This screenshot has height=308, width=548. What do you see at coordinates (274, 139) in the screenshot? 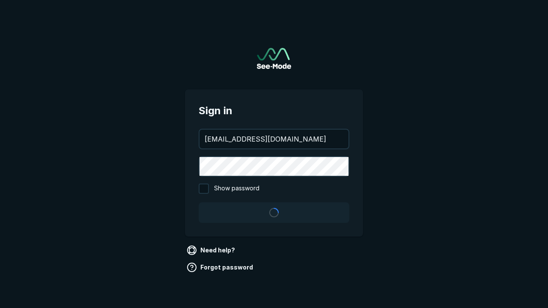
I see `input: your@email.com` at bounding box center [274, 139].